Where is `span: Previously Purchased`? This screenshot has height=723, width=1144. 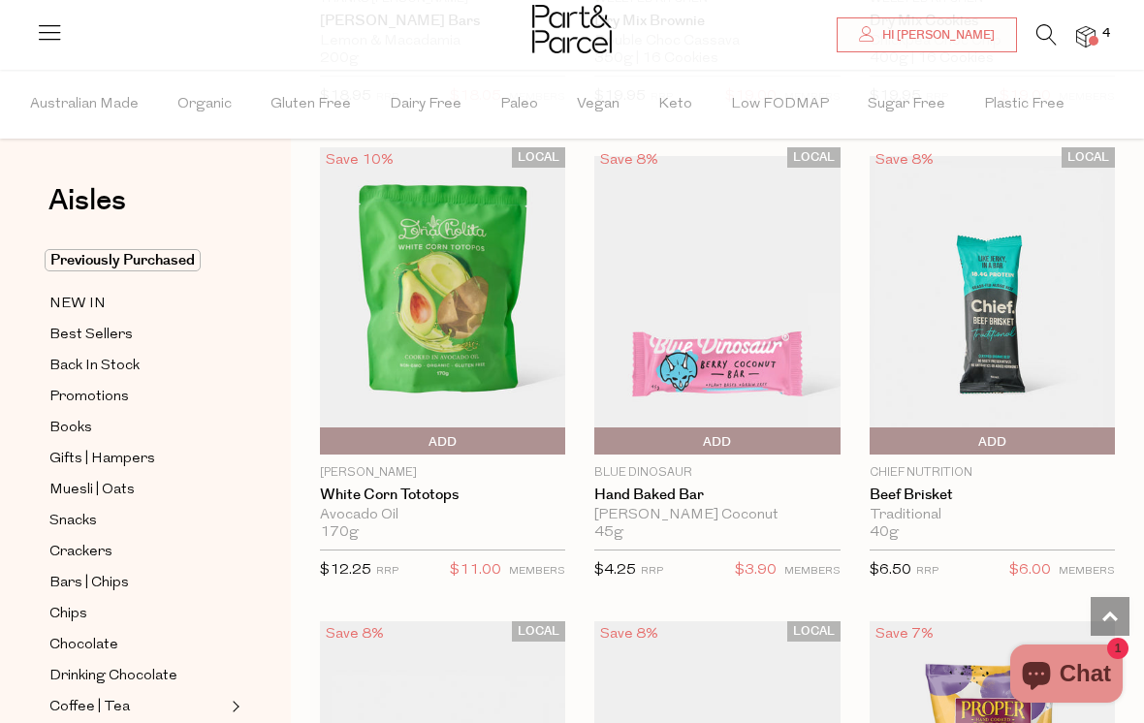
span: Previously Purchased is located at coordinates (122, 260).